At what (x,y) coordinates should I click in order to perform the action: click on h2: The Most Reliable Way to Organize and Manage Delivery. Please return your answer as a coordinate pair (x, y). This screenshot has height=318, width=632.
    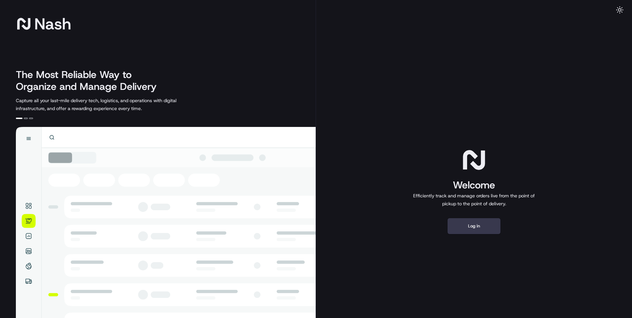
    Looking at the image, I should click on (90, 81).